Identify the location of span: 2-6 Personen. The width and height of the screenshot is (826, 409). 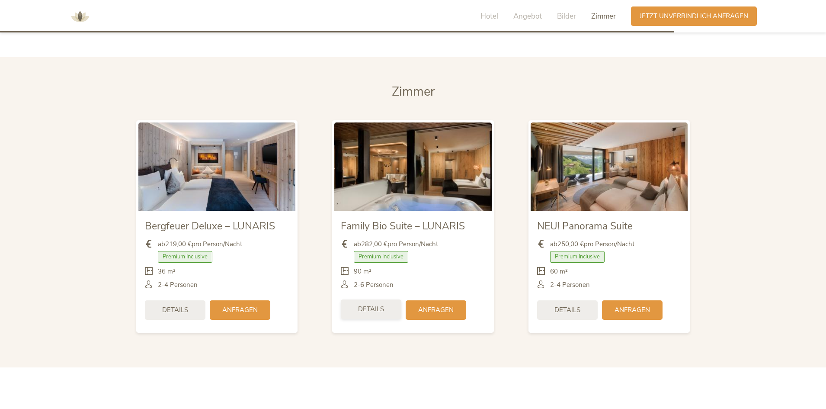
(374, 285).